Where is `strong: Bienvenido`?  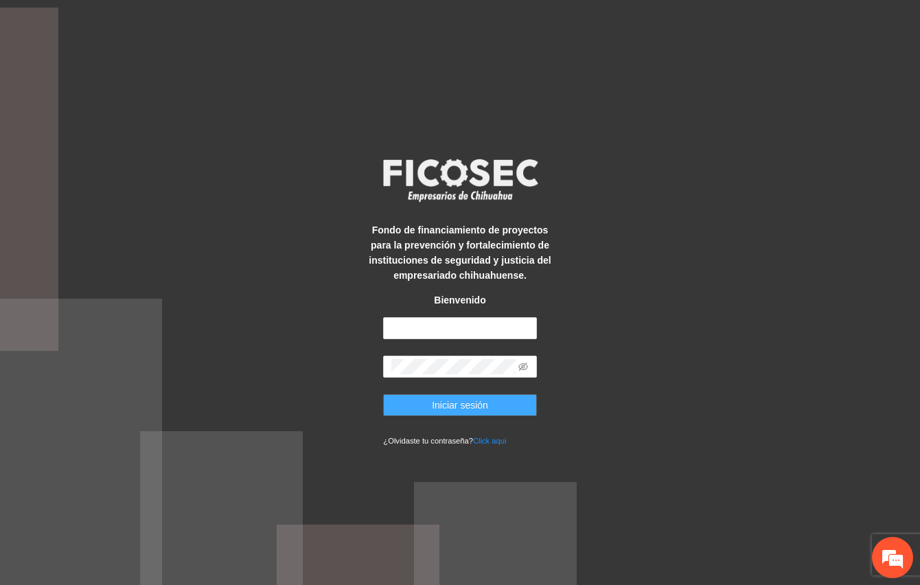 strong: Bienvenido is located at coordinates (459, 300).